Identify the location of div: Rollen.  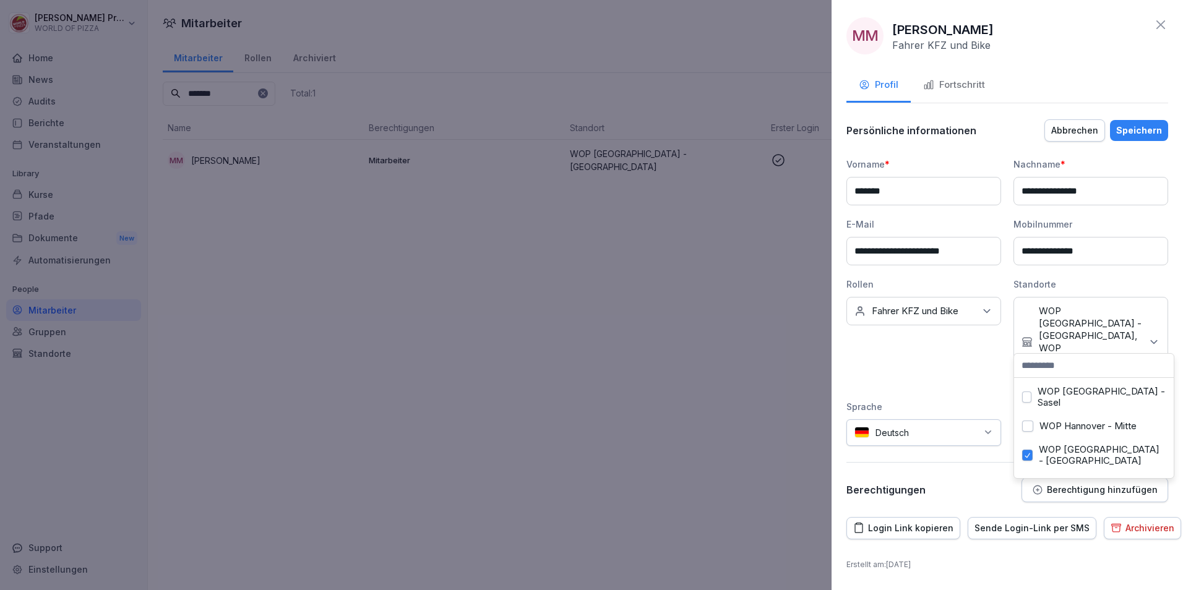
(924, 284).